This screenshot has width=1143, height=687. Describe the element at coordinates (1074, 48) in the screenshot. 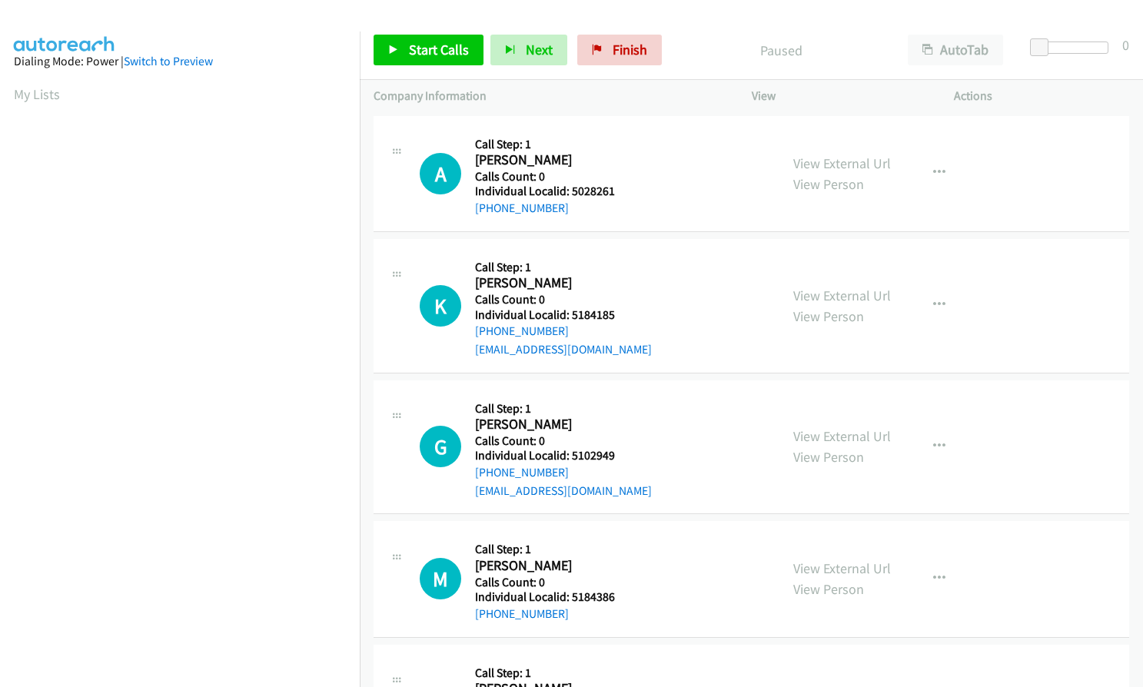

I see `div: Delay between calls (in seconds)` at that location.